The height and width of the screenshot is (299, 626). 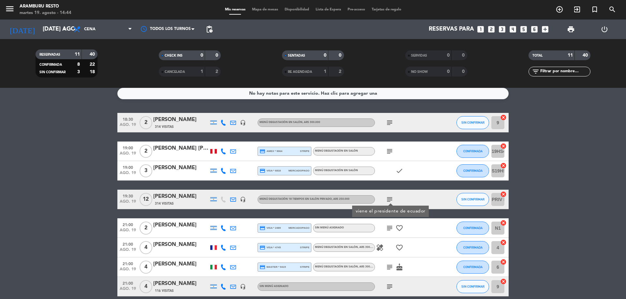 What do you see at coordinates (128, 148) in the screenshot?
I see `span: 19:00` at bounding box center [128, 148].